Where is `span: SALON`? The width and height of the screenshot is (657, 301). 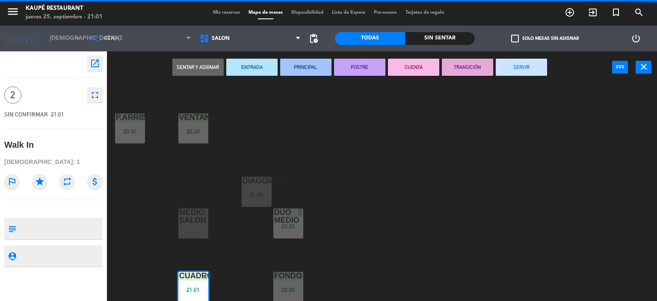
span: SALON is located at coordinates (221, 38).